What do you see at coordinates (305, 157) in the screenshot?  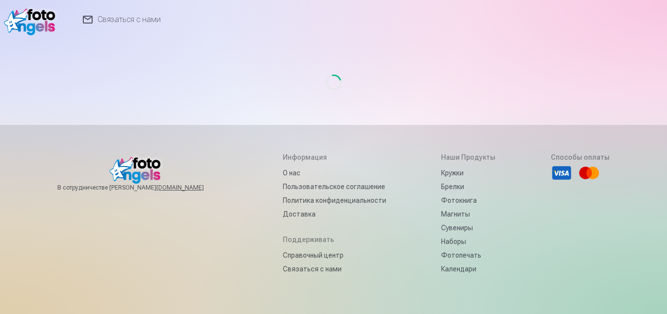 I see `font: Информация` at bounding box center [305, 157].